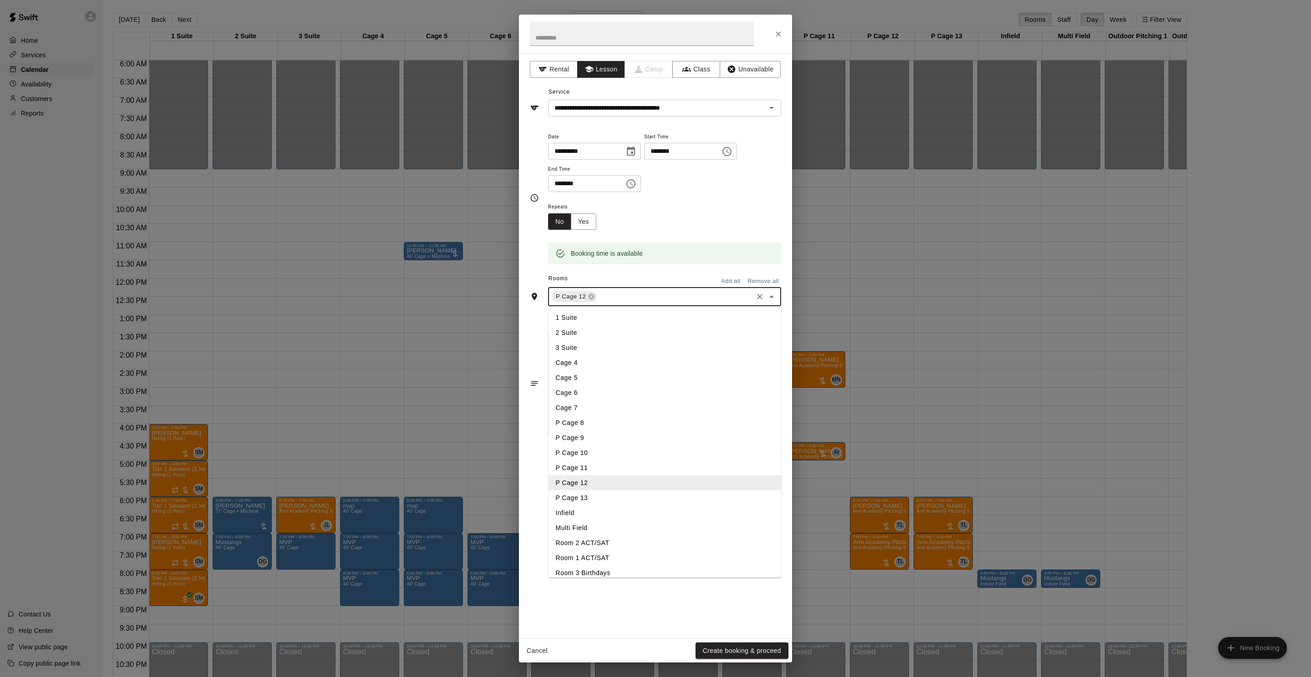 This screenshot has height=677, width=1311. I want to click on li: 3 Suite, so click(665, 348).